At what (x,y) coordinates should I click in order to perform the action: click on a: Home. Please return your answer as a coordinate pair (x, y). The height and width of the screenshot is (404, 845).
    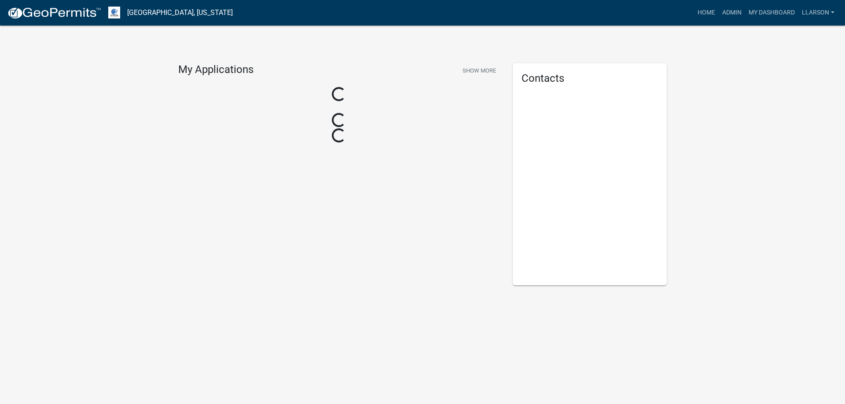
    Looking at the image, I should click on (706, 13).